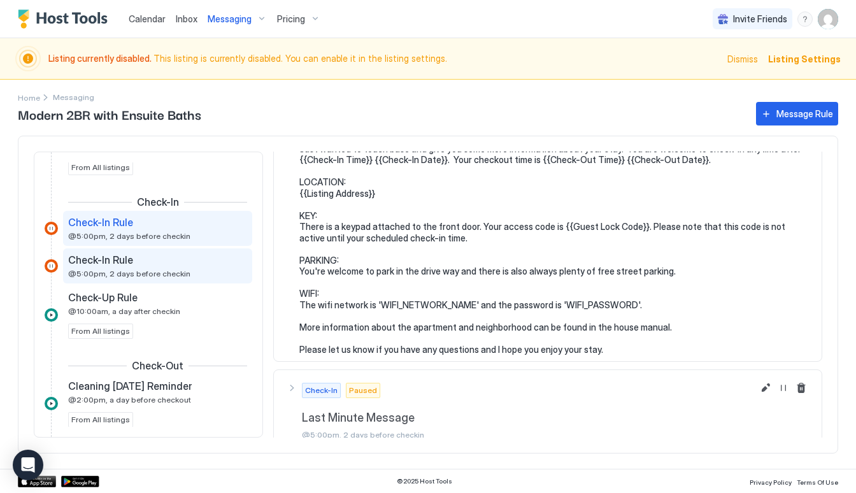  What do you see at coordinates (28, 465) in the screenshot?
I see `div: Open Intercom Messenger` at bounding box center [28, 465].